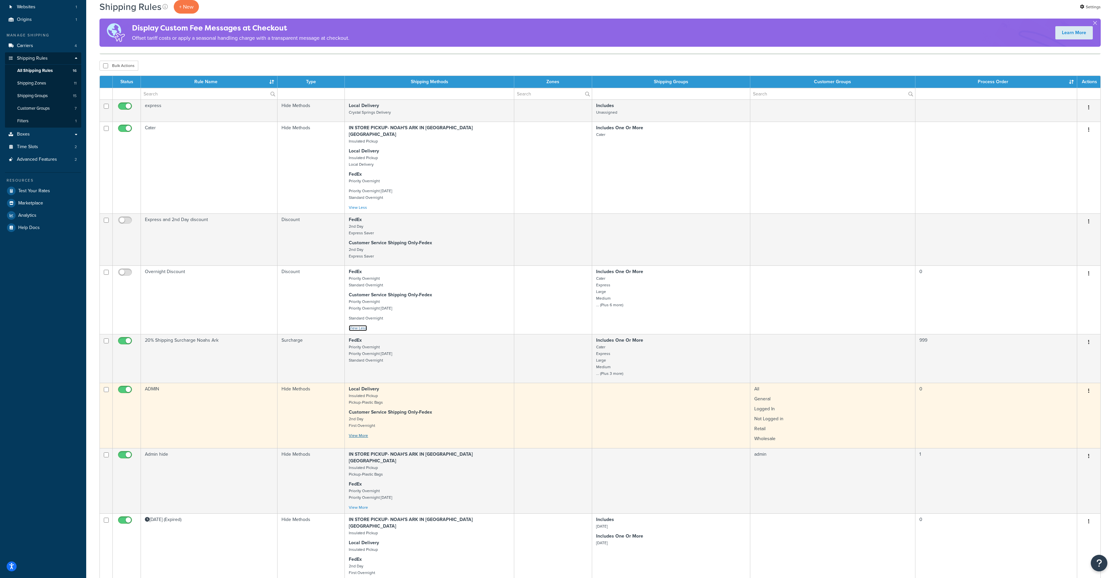 The width and height of the screenshot is (1114, 578). What do you see at coordinates (43, 191) in the screenshot?
I see `li: Test Your Rates` at bounding box center [43, 191].